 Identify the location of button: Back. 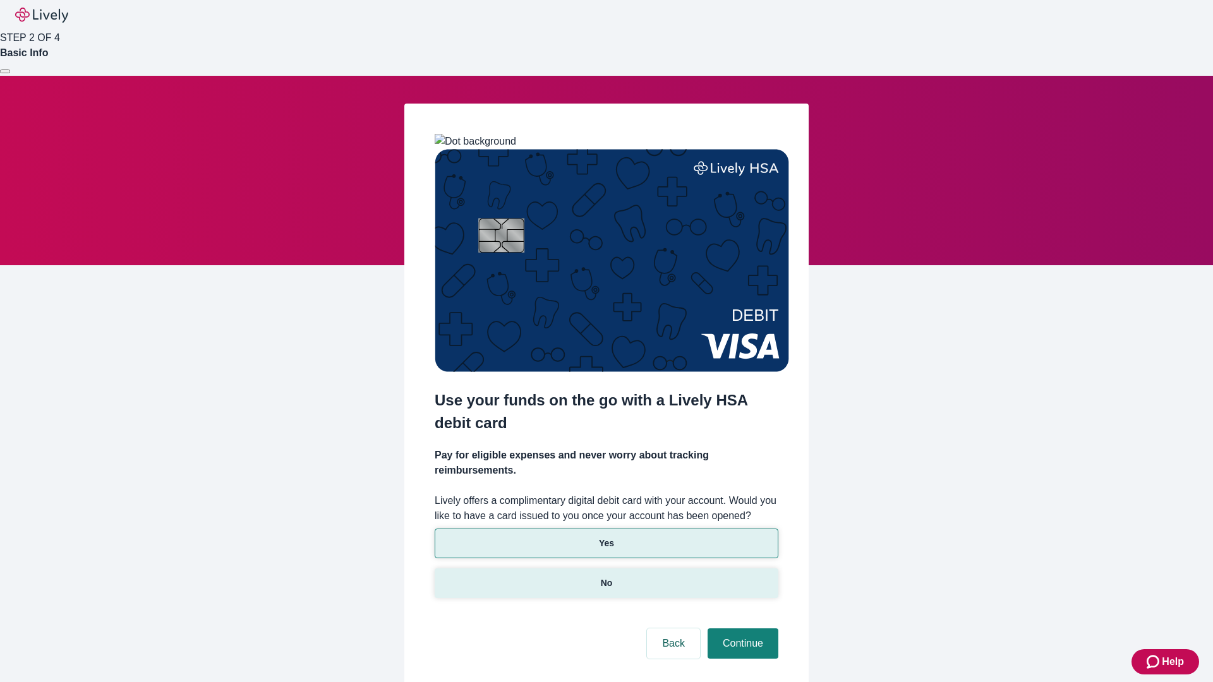
(674, 644).